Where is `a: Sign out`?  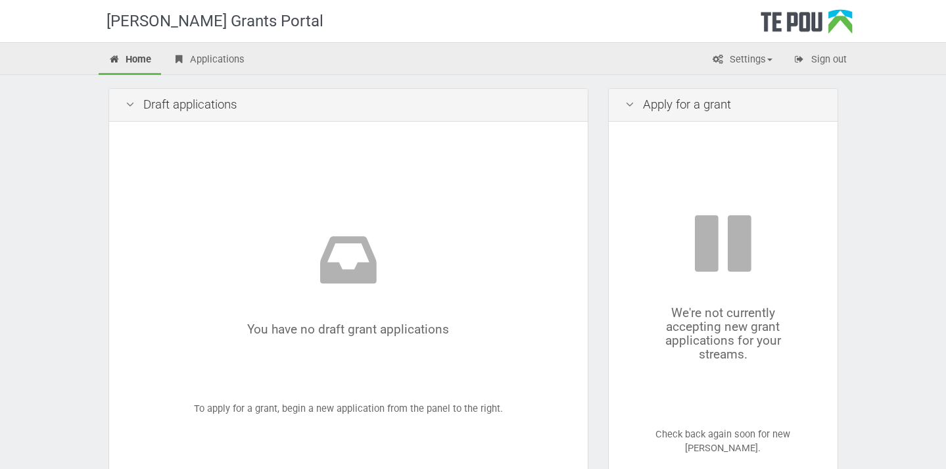 a: Sign out is located at coordinates (820, 60).